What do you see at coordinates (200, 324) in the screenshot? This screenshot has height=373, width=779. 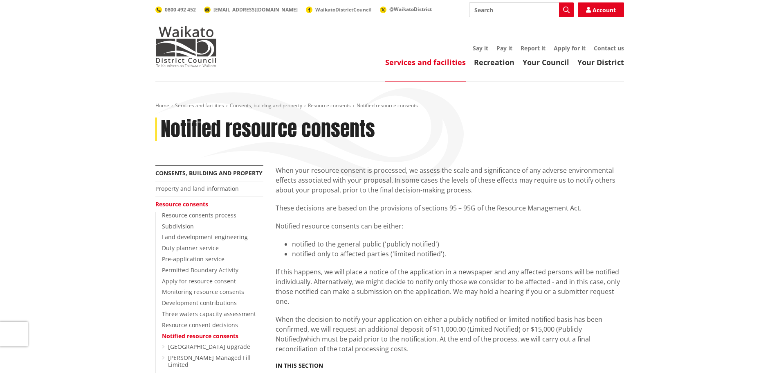 I see `a: Resource consent decisions` at bounding box center [200, 324].